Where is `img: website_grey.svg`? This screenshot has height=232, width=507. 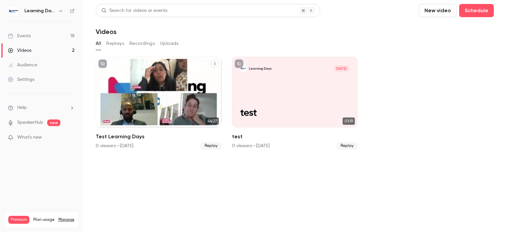
img: website_grey.svg is located at coordinates (13, 20).